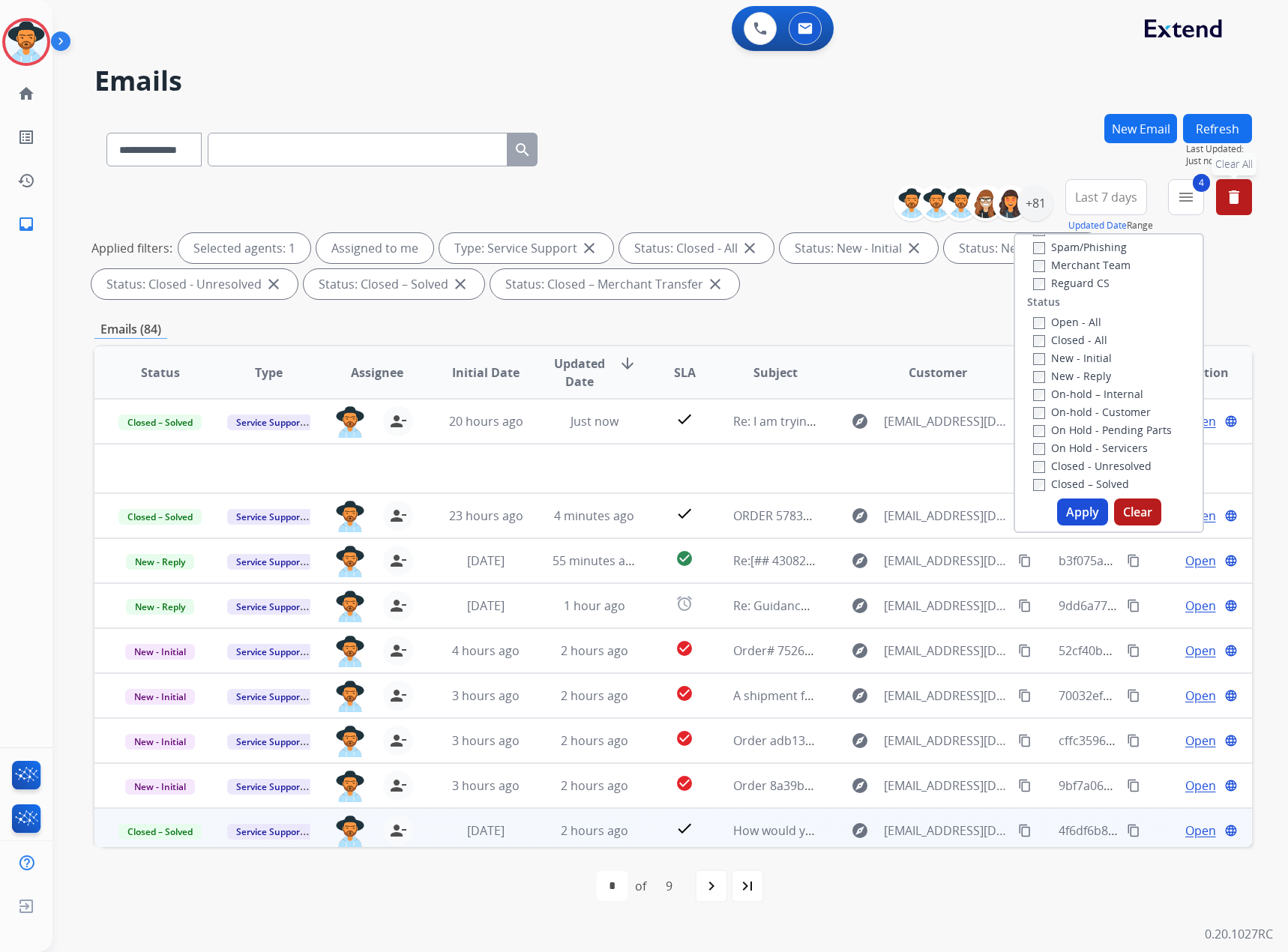 The height and width of the screenshot is (952, 1288). Describe the element at coordinates (863, 785) in the screenshot. I see `span: Order 8a39bf32-4255-4297-b7ae-61c71c42bcfc` at that location.